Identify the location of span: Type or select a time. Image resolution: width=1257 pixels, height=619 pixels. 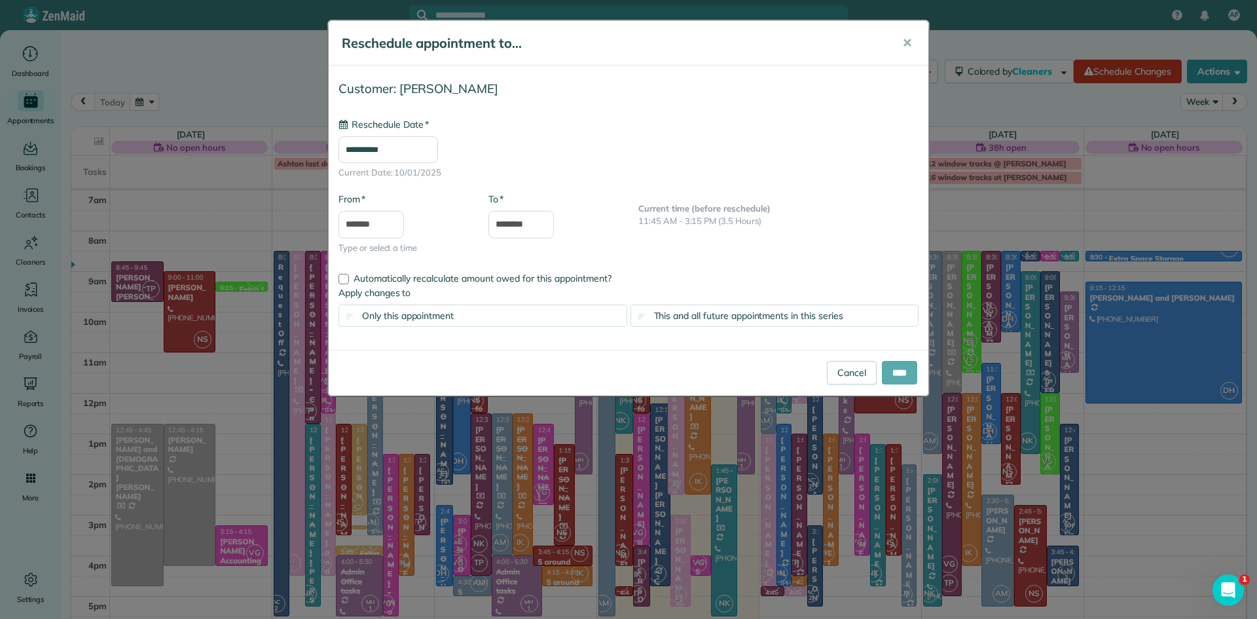
(403, 248).